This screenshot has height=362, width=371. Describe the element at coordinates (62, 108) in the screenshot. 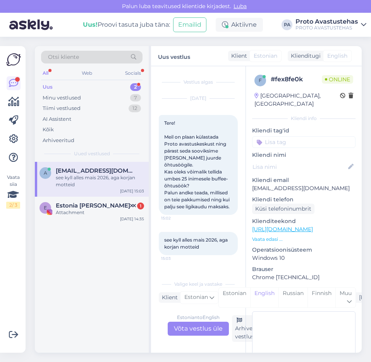

I see `div: Tiimi vestlused` at that location.